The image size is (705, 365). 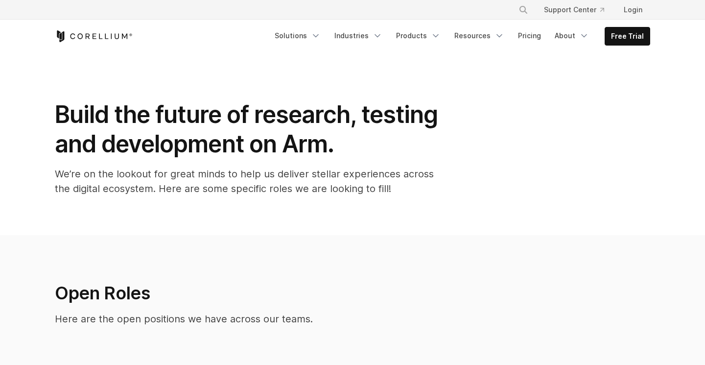 I want to click on a: Support Center, so click(x=574, y=10).